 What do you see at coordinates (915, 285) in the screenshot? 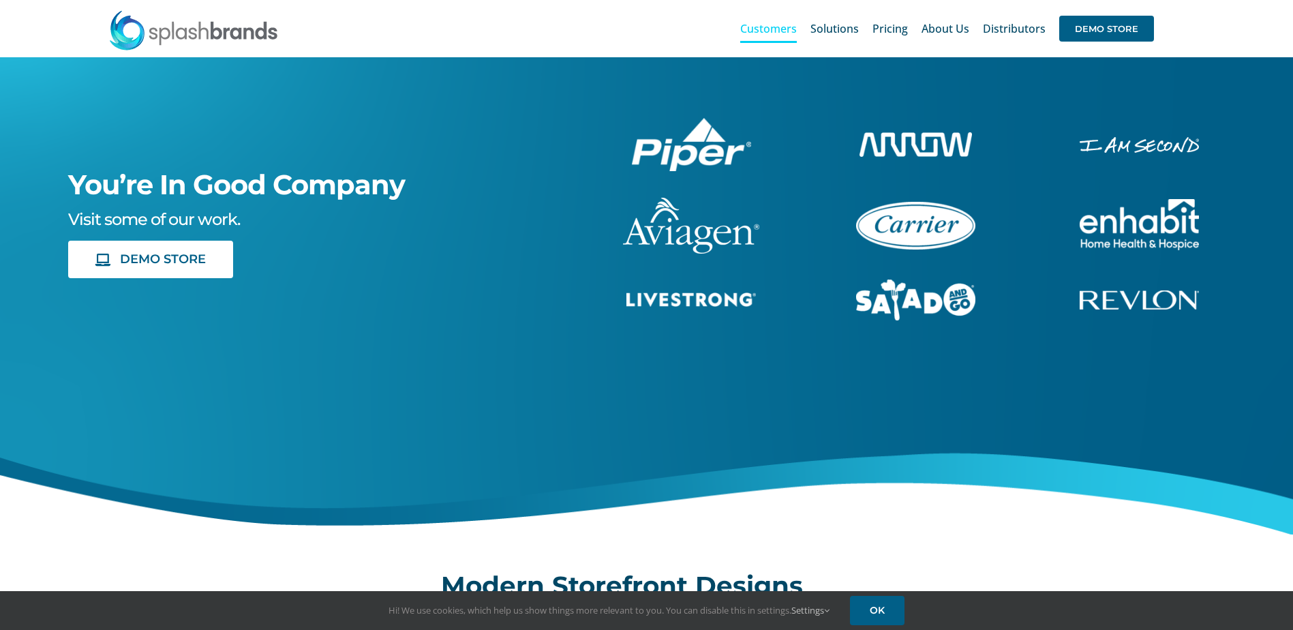
I see `a: sng-1C` at bounding box center [915, 285].